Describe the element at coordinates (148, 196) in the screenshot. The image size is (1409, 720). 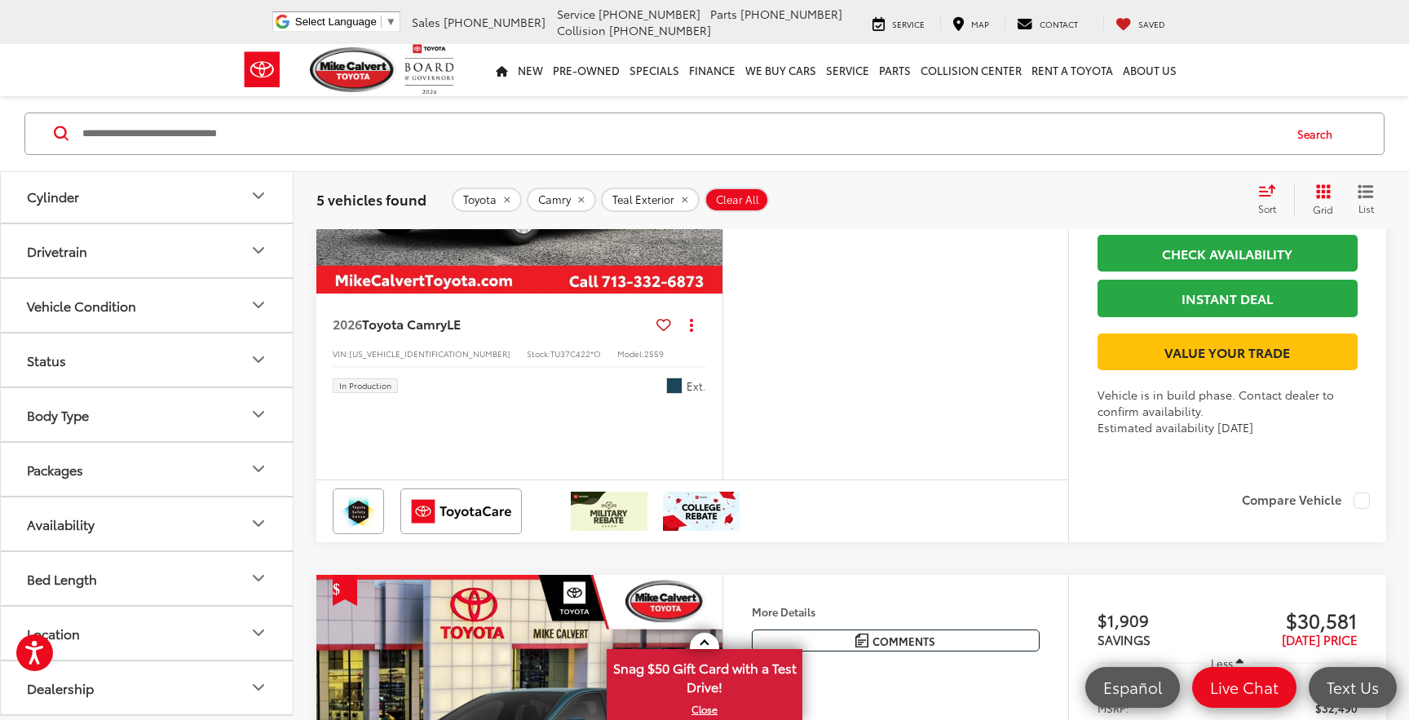
I see `button: CylinderCylinder` at that location.